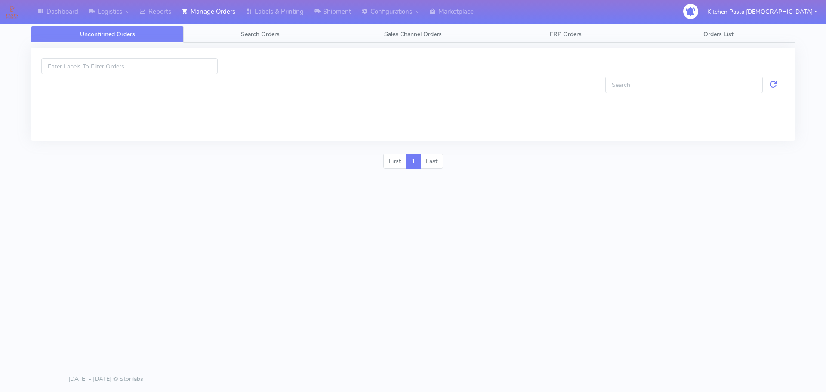  What do you see at coordinates (413, 34) in the screenshot?
I see `ul: Tabs` at bounding box center [413, 34].